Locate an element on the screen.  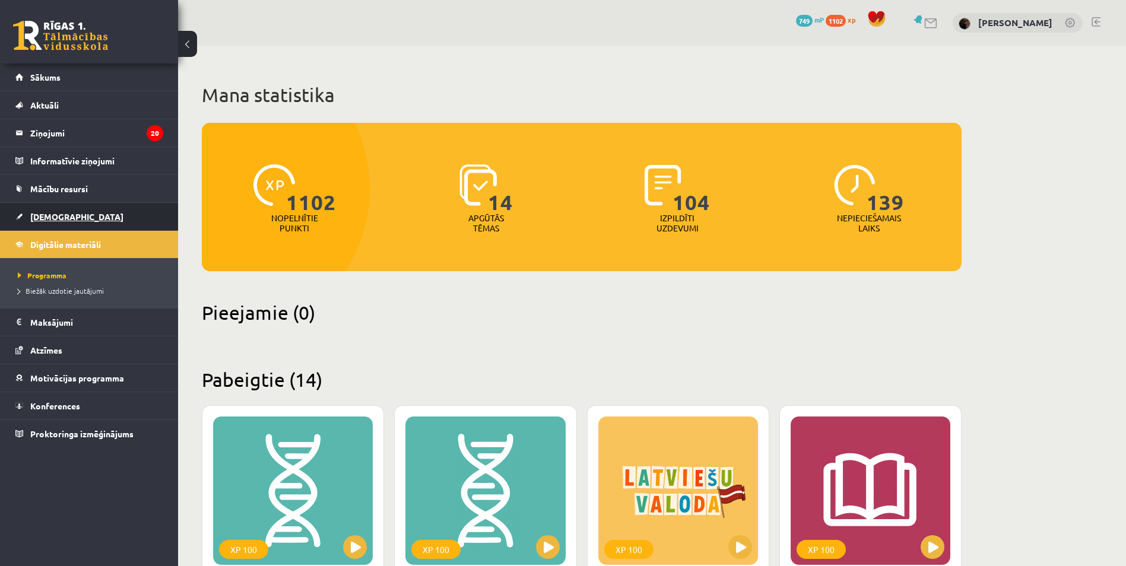
span: Programma is located at coordinates (42, 276).